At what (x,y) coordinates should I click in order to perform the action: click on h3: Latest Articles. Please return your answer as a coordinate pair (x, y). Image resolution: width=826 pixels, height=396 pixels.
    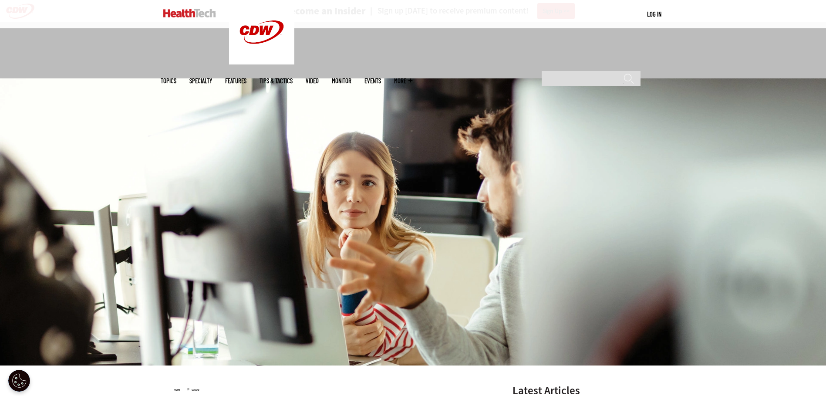
    Looking at the image, I should click on (578, 390).